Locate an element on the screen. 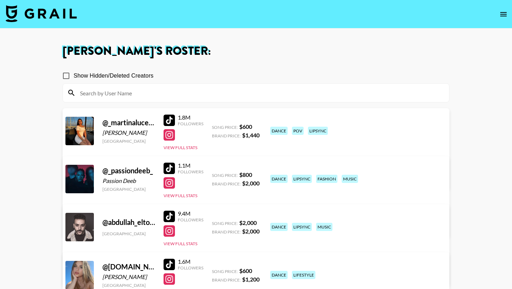  div: lifestyle is located at coordinates (304, 275).